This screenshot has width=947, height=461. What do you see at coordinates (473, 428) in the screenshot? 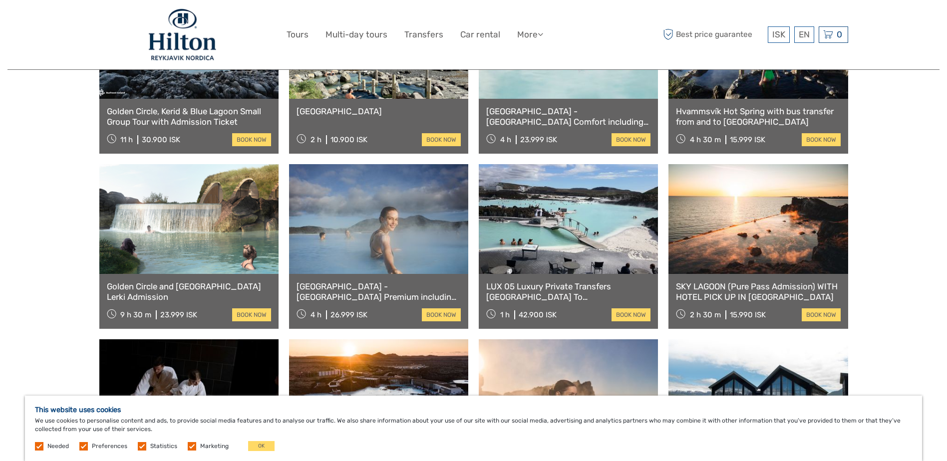
I see `div: We use cookies to personalise content and ads, to provide social media features and to analyse ou...` at bounding box center [473, 428].